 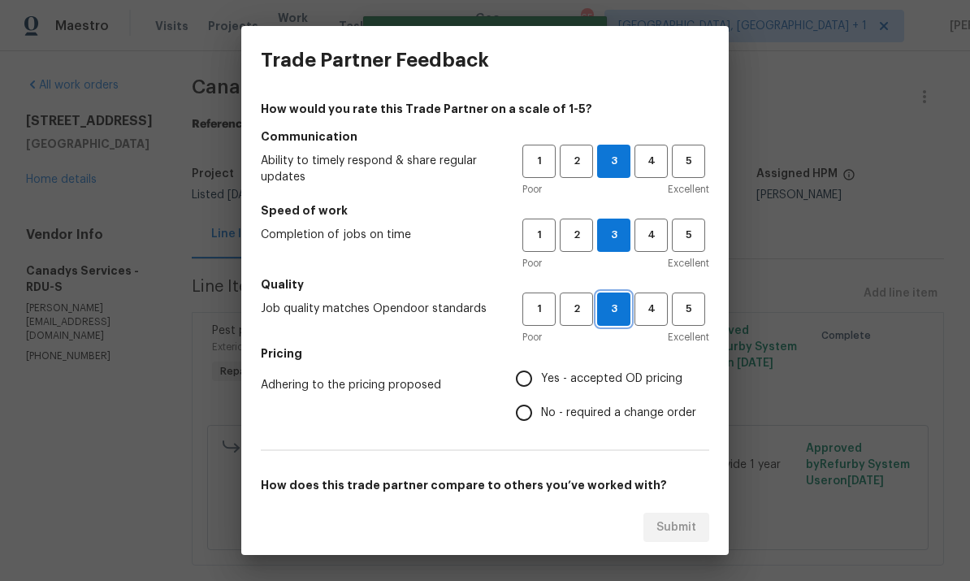 What do you see at coordinates (485, 284) in the screenshot?
I see `h5: Quality` at bounding box center [485, 284].